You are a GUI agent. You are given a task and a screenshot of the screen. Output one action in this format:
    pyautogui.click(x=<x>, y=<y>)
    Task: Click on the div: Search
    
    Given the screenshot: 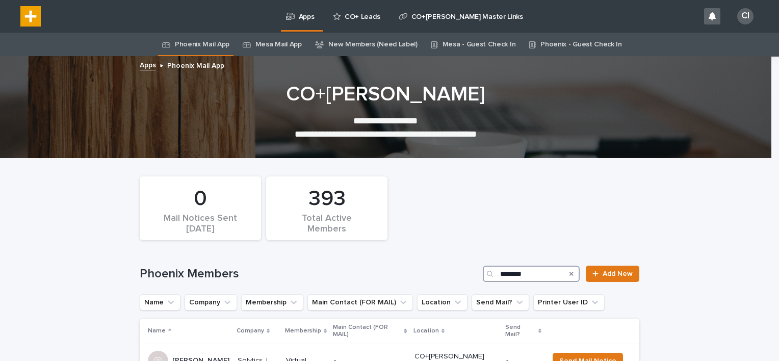 What is the action you would take?
    pyautogui.click(x=531, y=274)
    